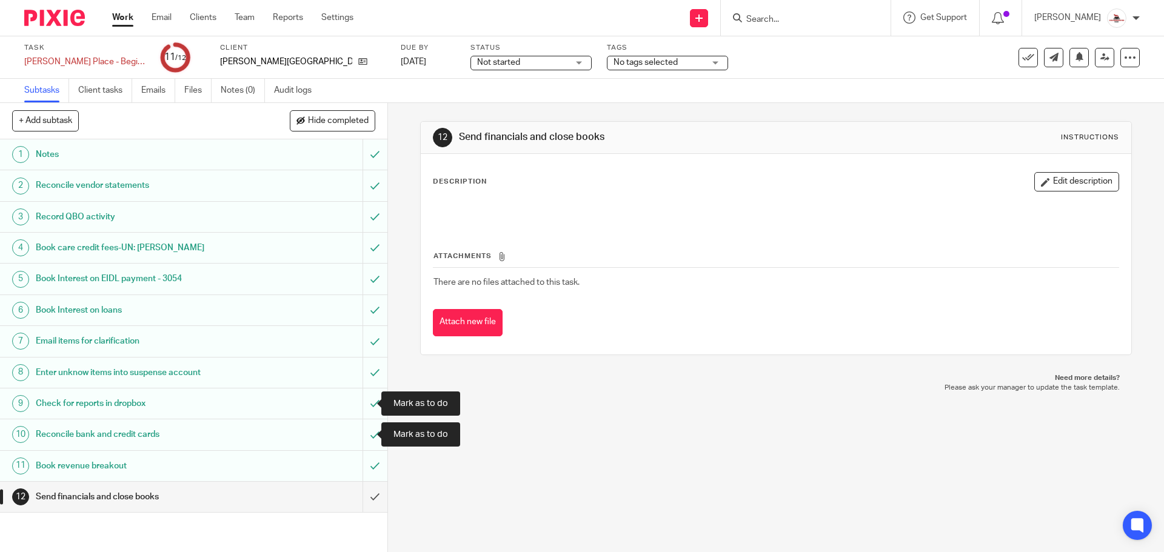  What do you see at coordinates (531, 48) in the screenshot?
I see `label: Status` at bounding box center [531, 48].